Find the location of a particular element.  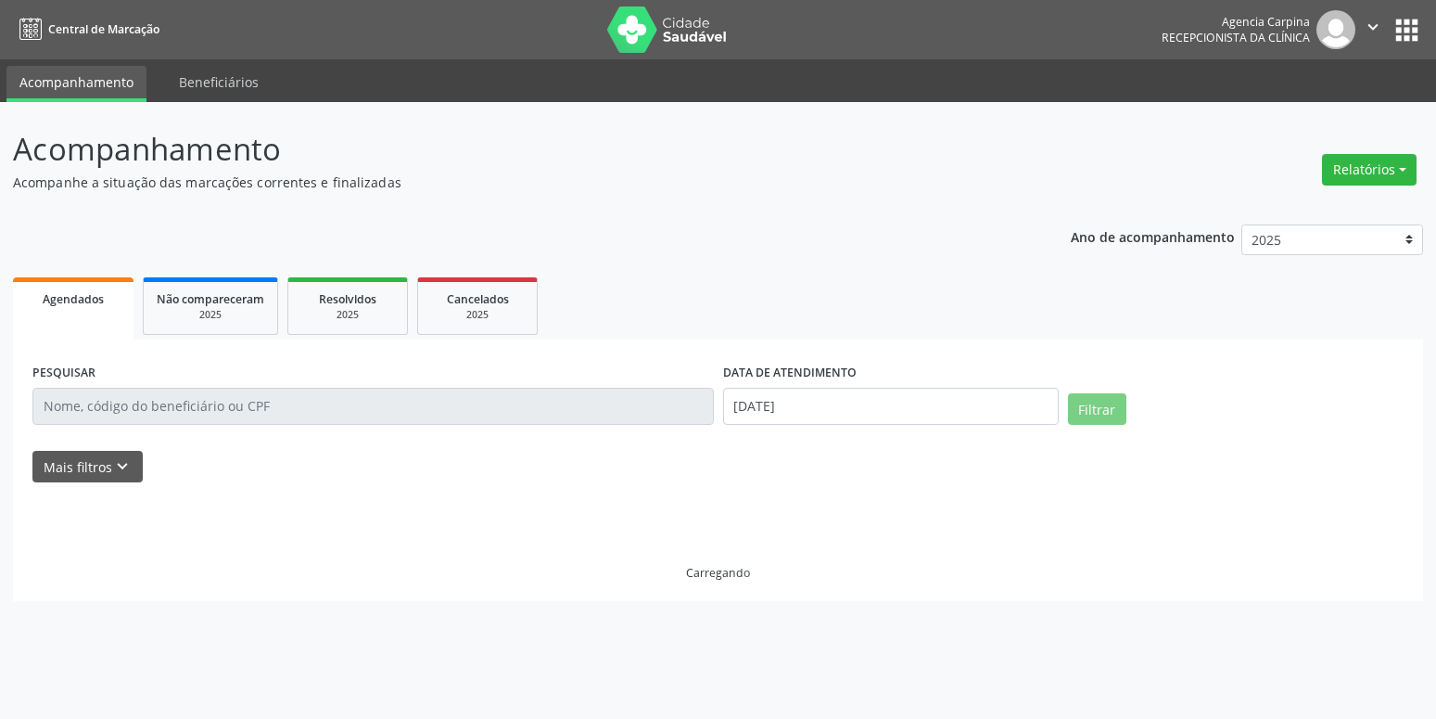

span: Agendados is located at coordinates (73, 299).